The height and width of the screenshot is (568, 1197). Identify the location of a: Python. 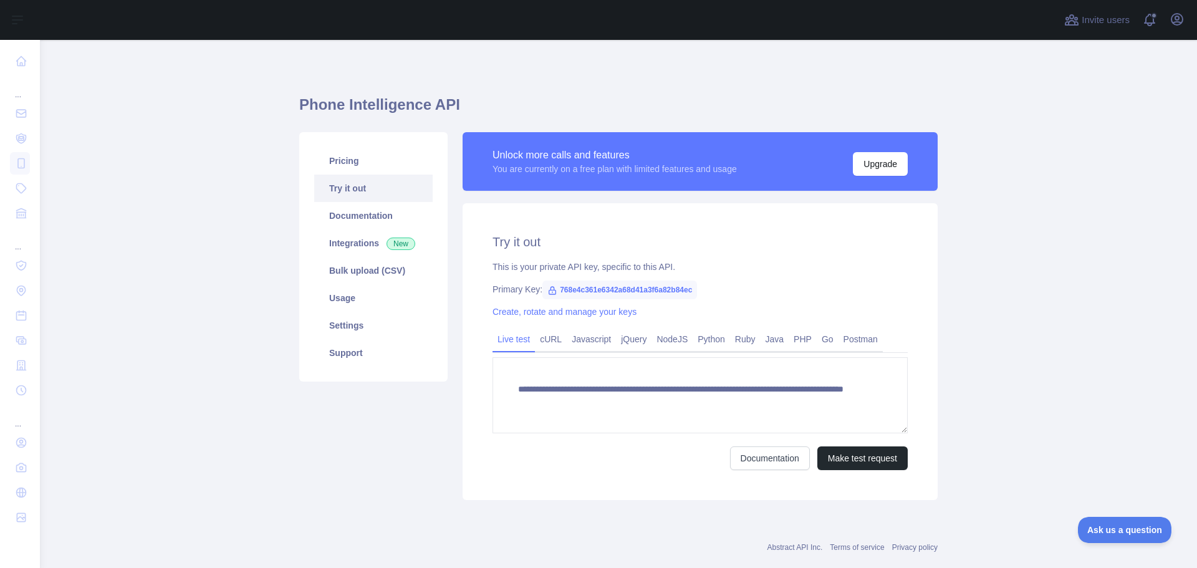
(711, 339).